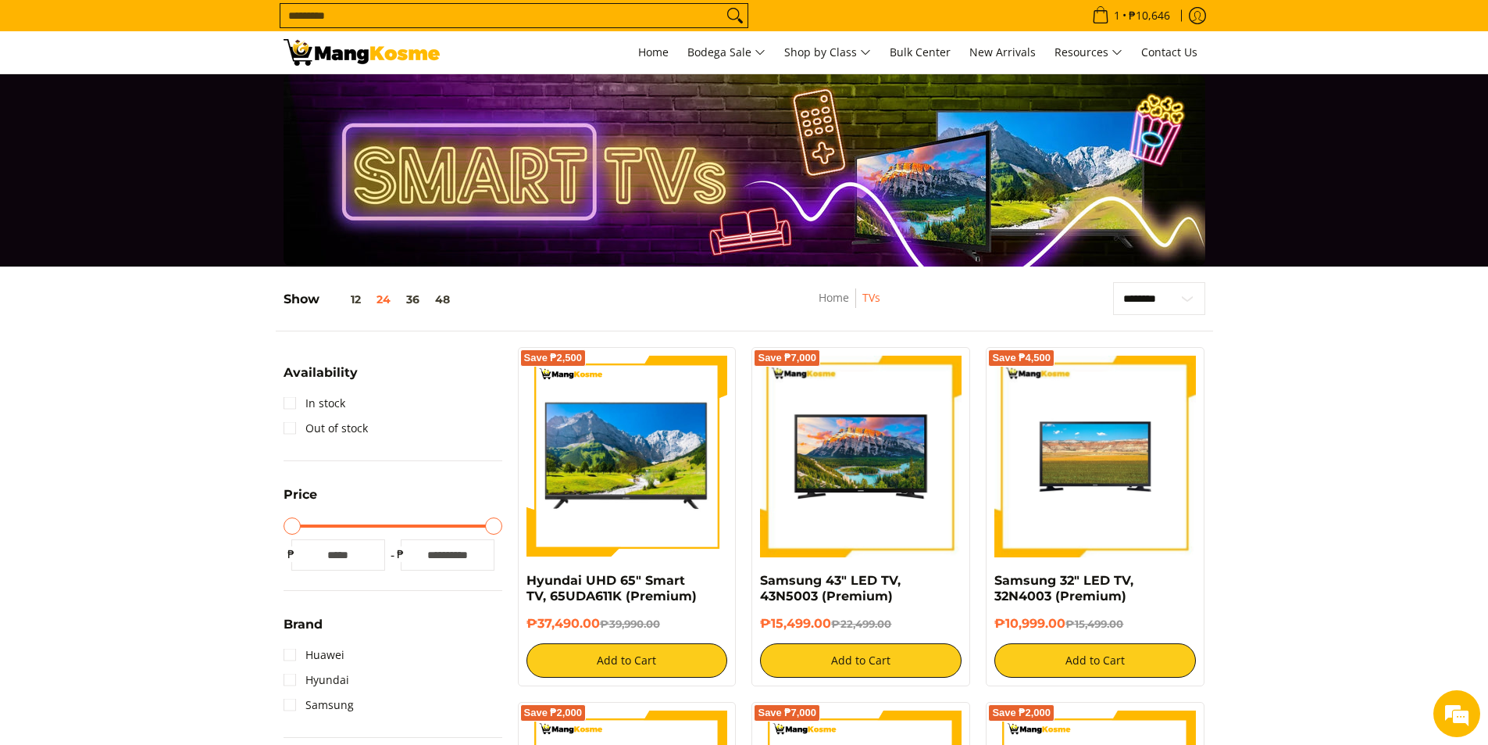 The height and width of the screenshot is (745, 1488). I want to click on span: New Arrivals, so click(1002, 52).